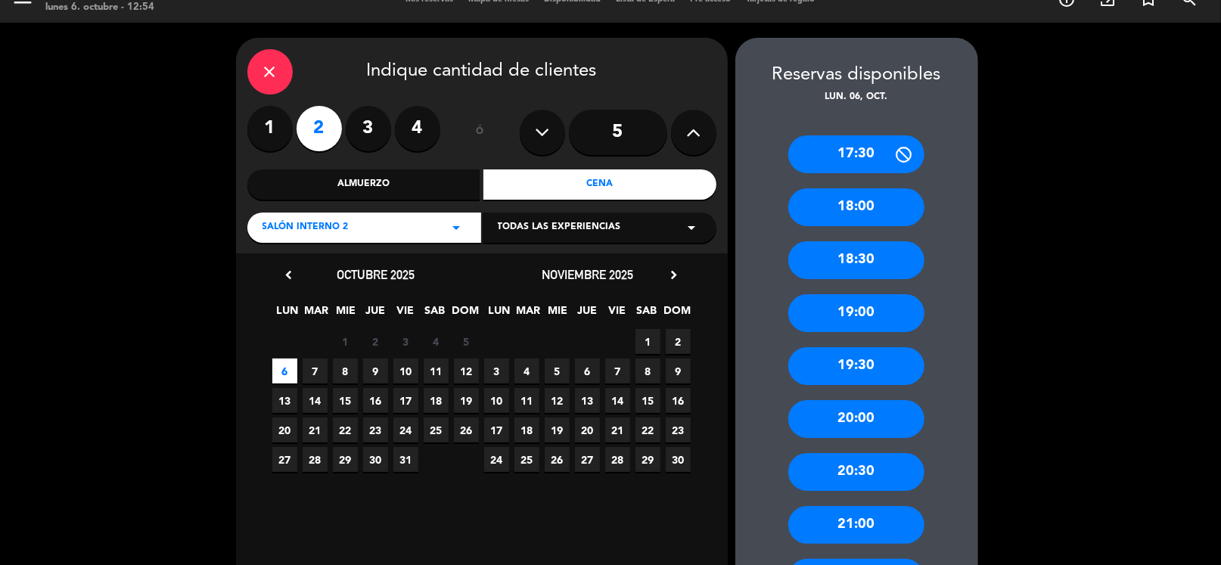 The height and width of the screenshot is (565, 1221). What do you see at coordinates (856, 154) in the screenshot?
I see `div: 17:30` at bounding box center [856, 154].